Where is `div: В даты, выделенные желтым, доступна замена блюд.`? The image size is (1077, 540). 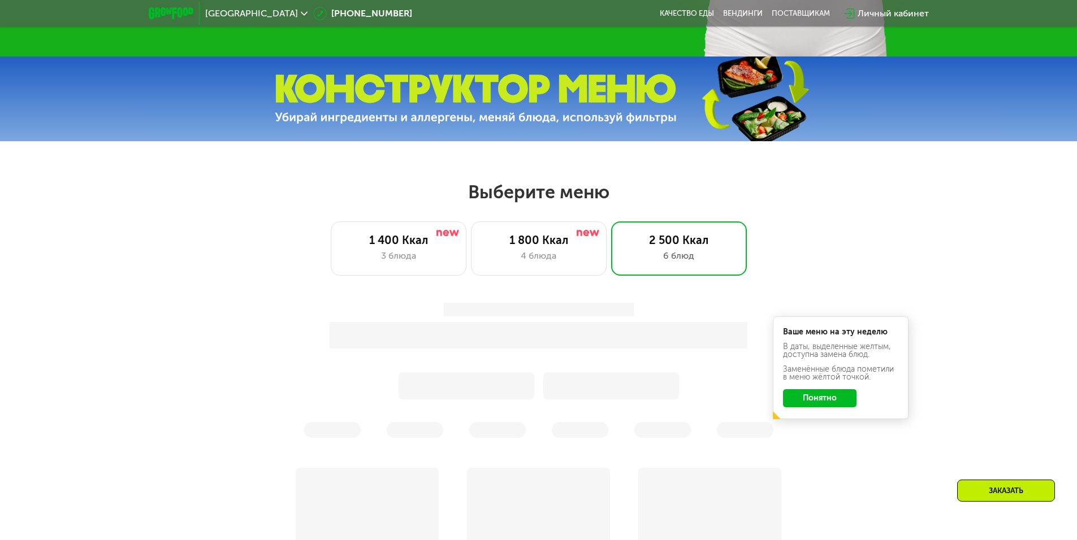 div: В даты, выделенные желтым, доступна замена блюд. is located at coordinates (841, 351).